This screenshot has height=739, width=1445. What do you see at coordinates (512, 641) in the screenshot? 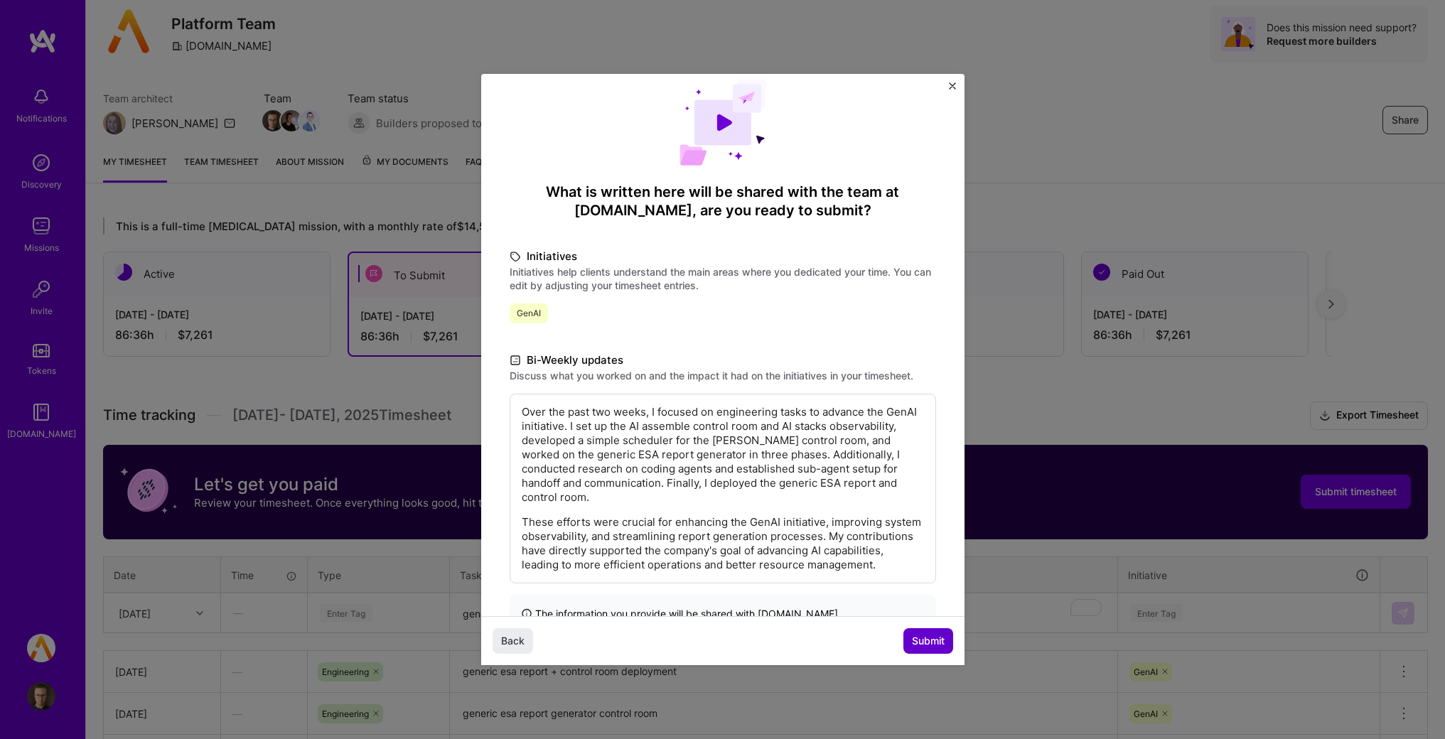
I see `span: Back` at bounding box center [512, 641].